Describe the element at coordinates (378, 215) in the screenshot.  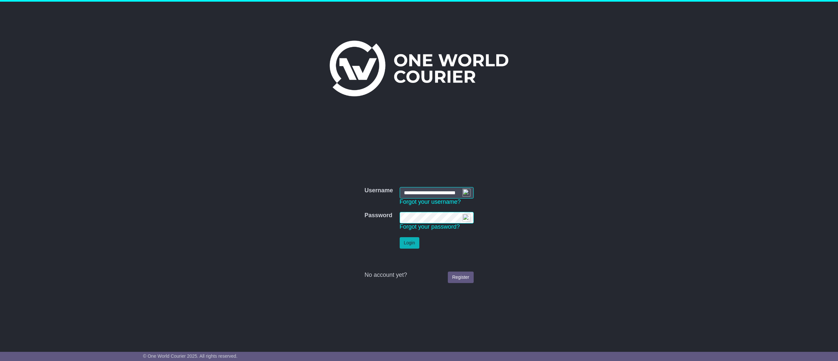
I see `label: Password` at that location.